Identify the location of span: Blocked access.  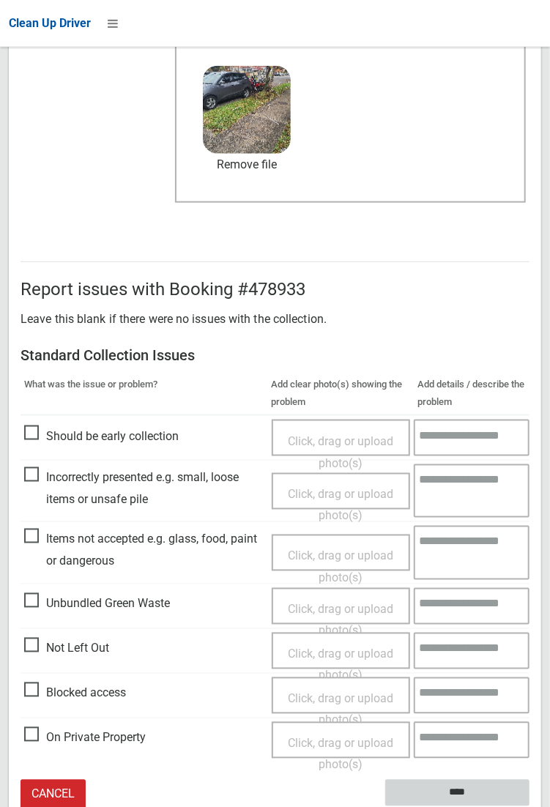
(75, 694).